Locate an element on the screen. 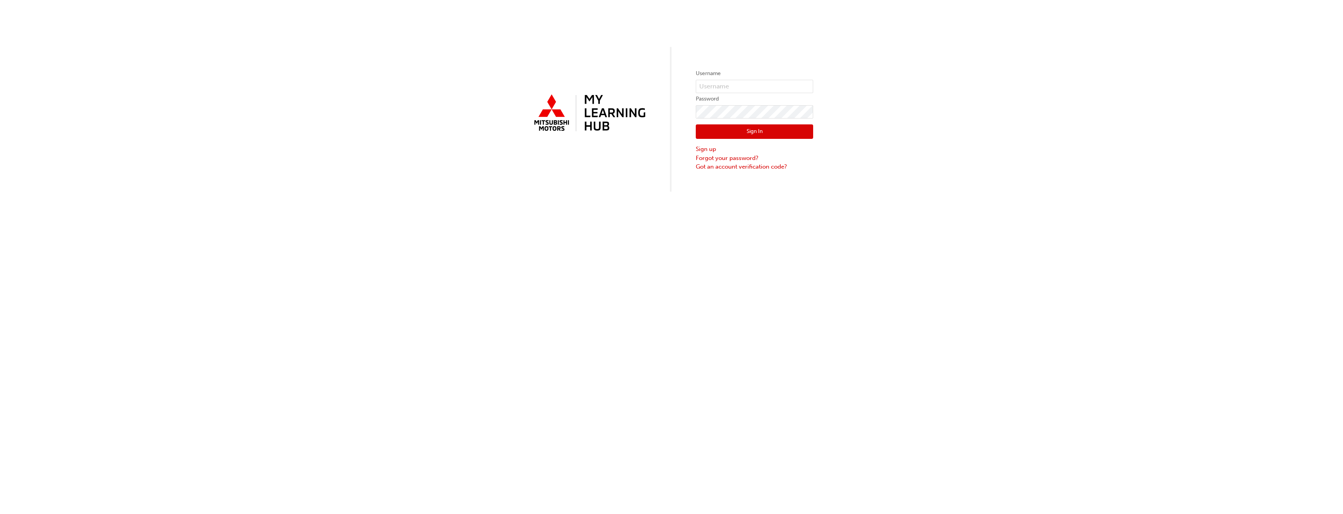 The width and height of the screenshot is (1343, 514). a: Got an account verification code? is located at coordinates (754, 167).